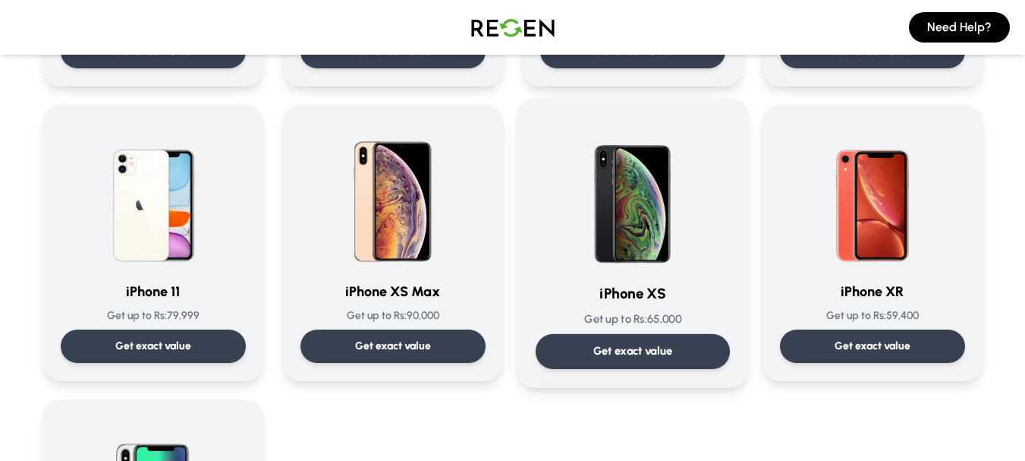  What do you see at coordinates (153, 316) in the screenshot?
I see `p: Get up to Rs: 79,999` at bounding box center [153, 316].